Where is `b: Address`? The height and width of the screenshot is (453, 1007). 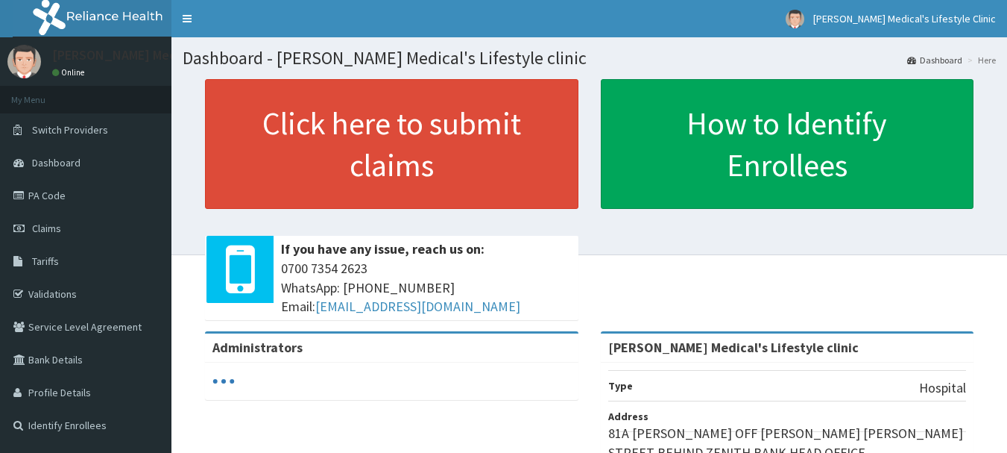
b: Address is located at coordinates (629, 416).